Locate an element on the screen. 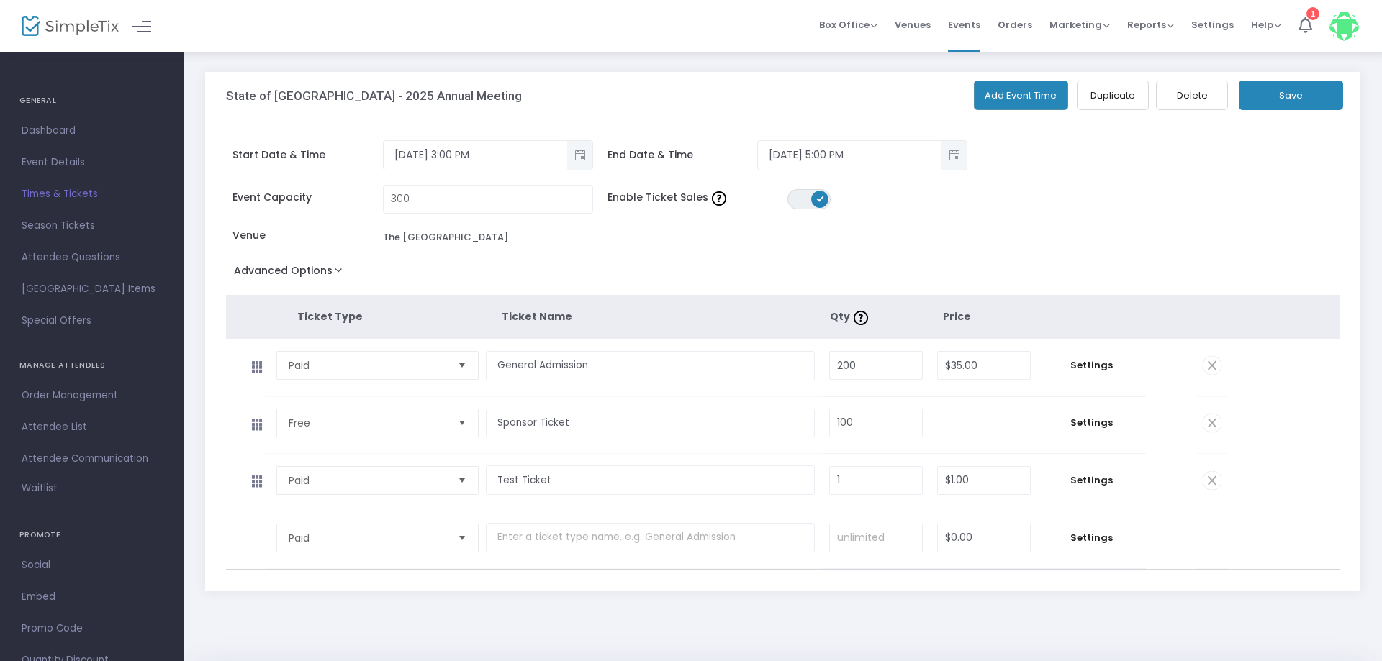 This screenshot has height=661, width=1382. span: Event Capacity is located at coordinates (307, 197).